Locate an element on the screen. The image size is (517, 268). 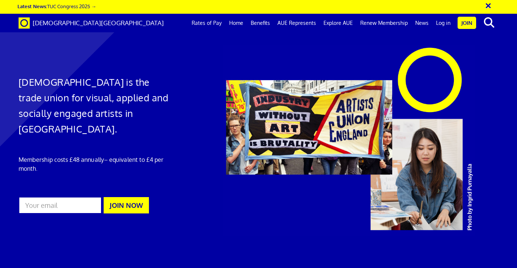
a: Explore AUE is located at coordinates (338, 23).